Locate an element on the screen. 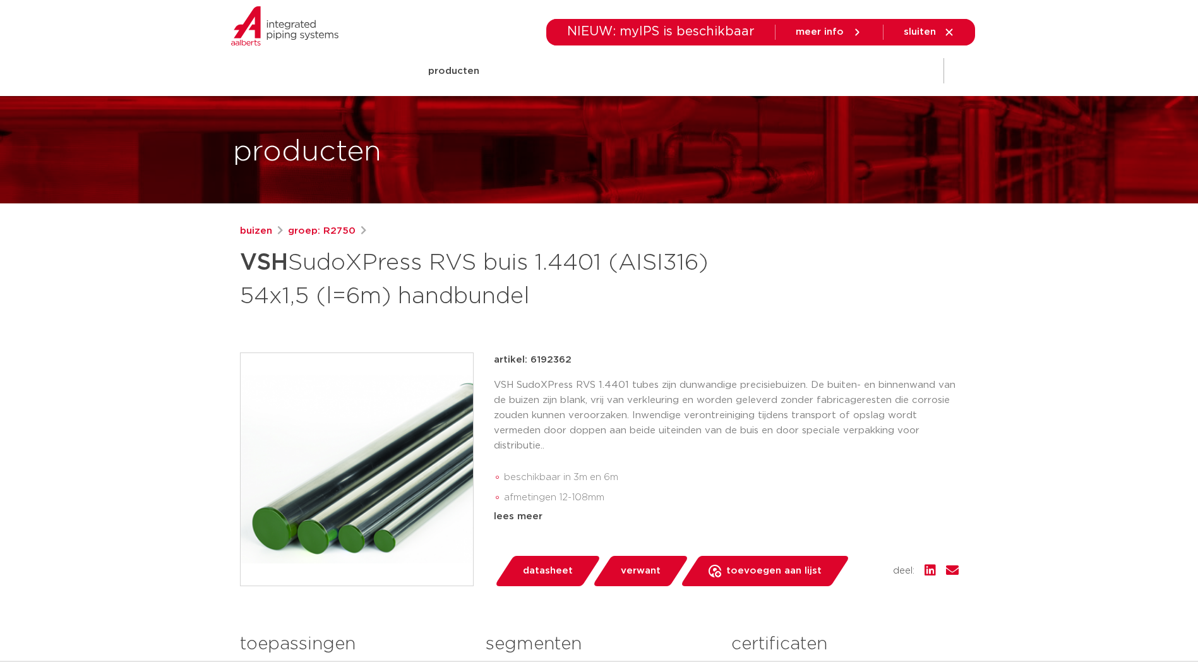 Image resolution: width=1198 pixels, height=662 pixels. span: toevoegen aan lijst is located at coordinates (774, 571).